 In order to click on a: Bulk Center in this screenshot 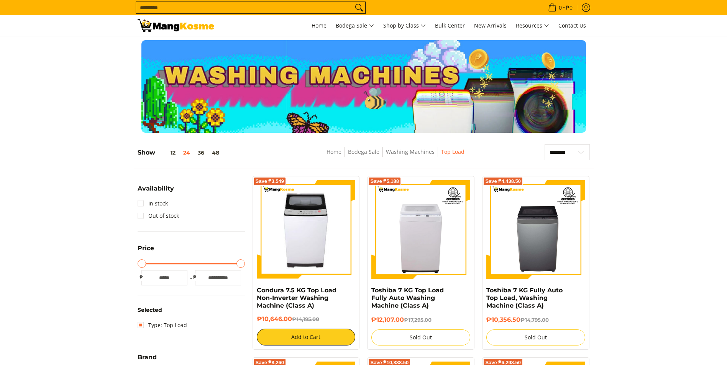, I will do `click(450, 26)`.